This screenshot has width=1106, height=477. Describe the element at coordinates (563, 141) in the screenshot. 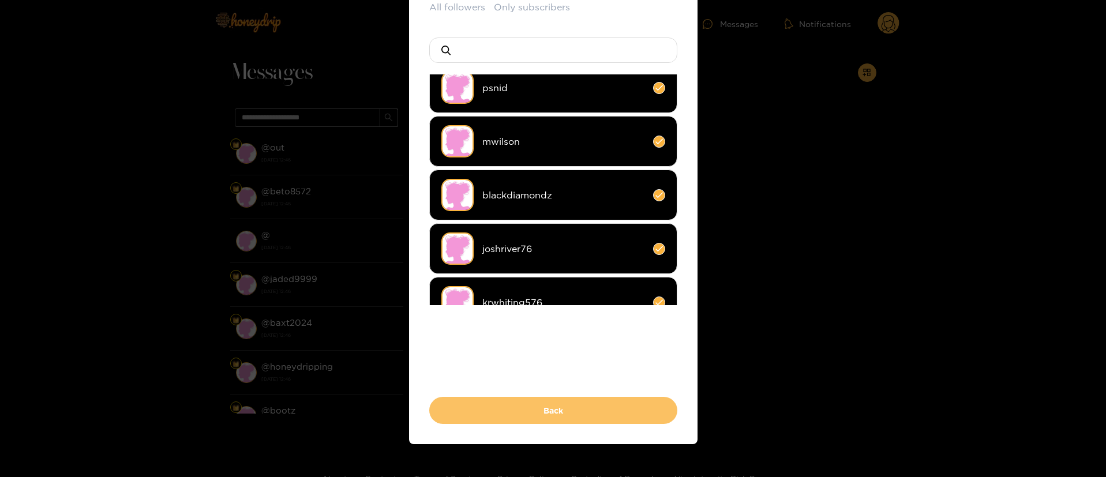

I see `span: mwilson` at that location.